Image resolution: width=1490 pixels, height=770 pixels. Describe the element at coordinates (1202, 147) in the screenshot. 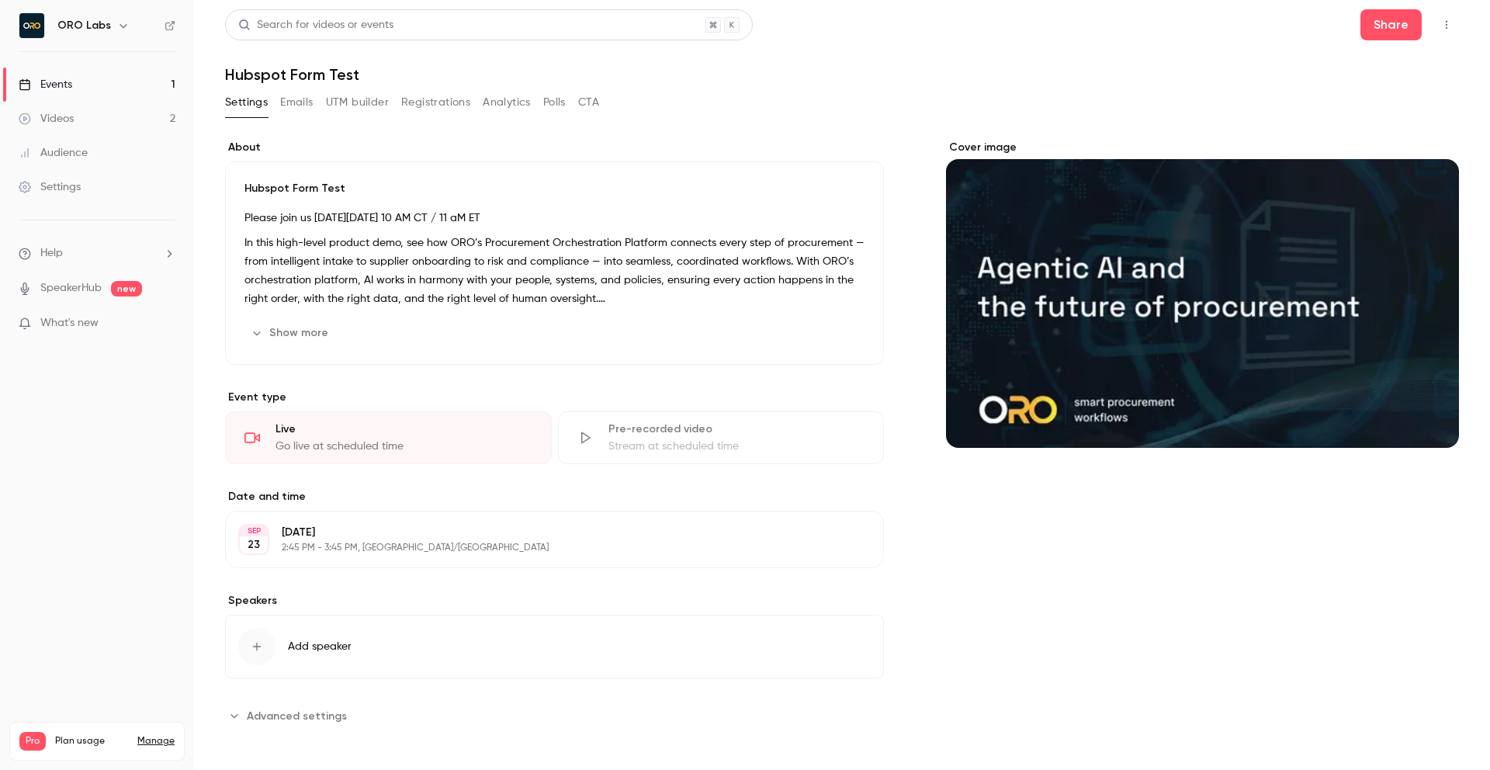

I see `label: Cover image` at that location.